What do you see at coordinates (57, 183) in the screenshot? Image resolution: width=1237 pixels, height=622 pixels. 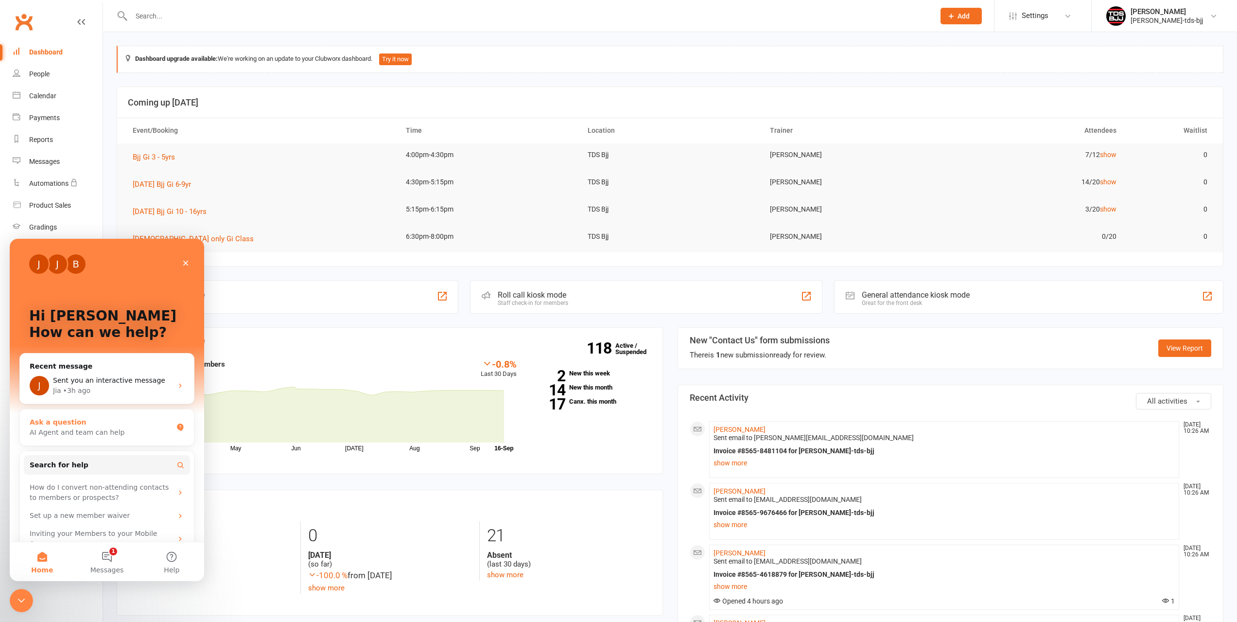 I see `a: Automations` at bounding box center [57, 183].